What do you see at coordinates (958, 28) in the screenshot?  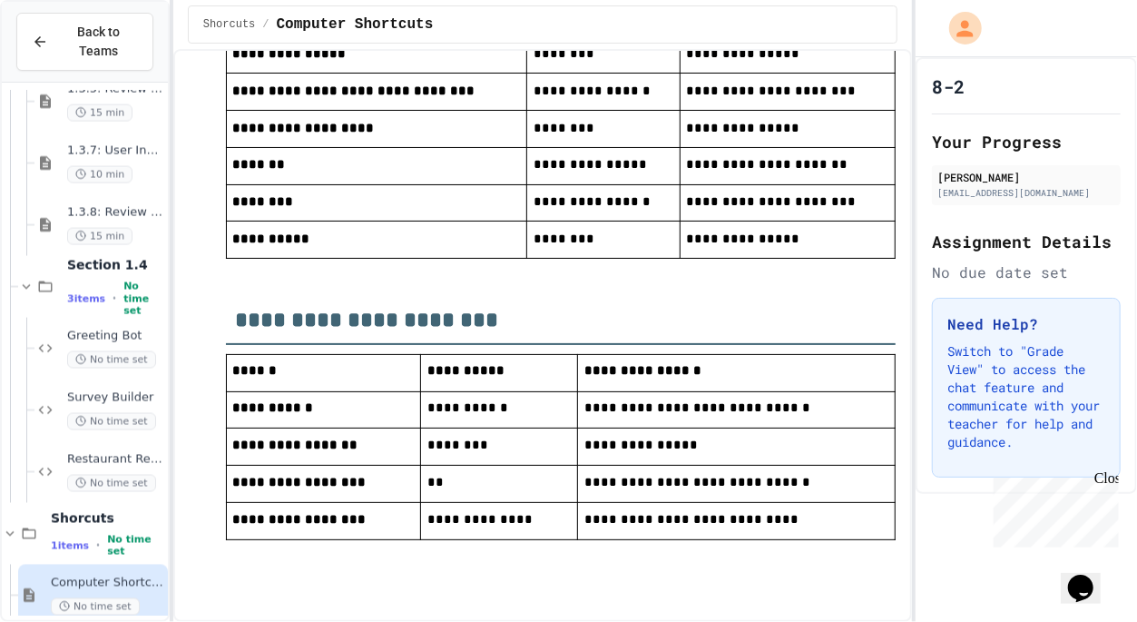 I see `div: My Account` at bounding box center [958, 28].